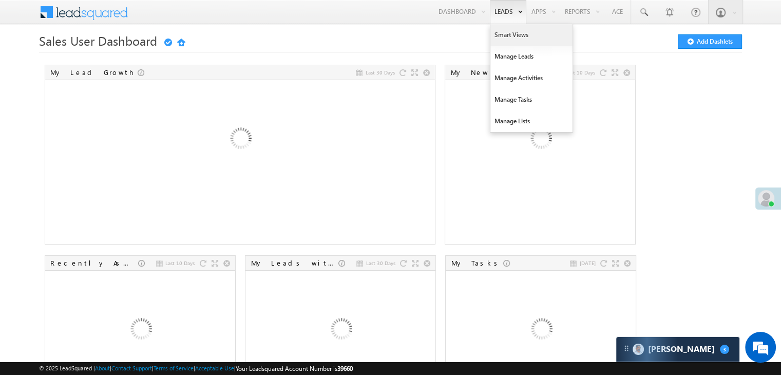 This screenshot has height=375, width=781. Describe the element at coordinates (131, 368) in the screenshot. I see `a: Contact Support` at that location.